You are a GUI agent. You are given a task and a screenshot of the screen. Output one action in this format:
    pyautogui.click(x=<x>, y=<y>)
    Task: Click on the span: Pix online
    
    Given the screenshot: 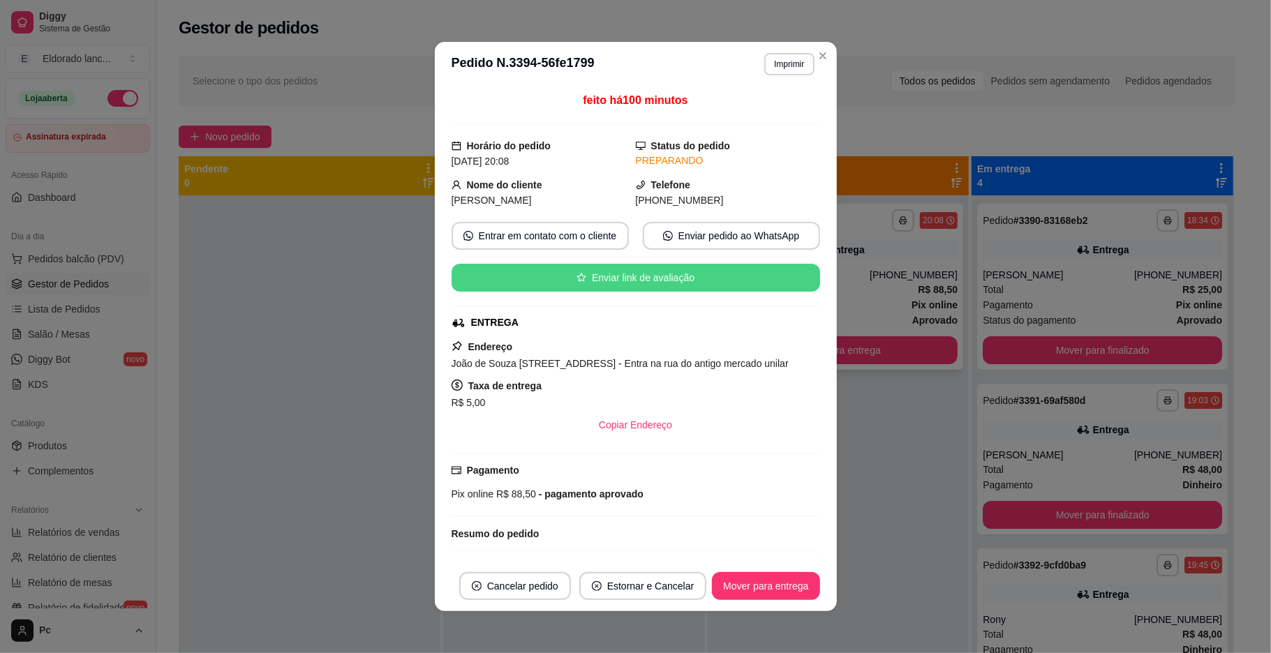 What is the action you would take?
    pyautogui.click(x=473, y=494)
    